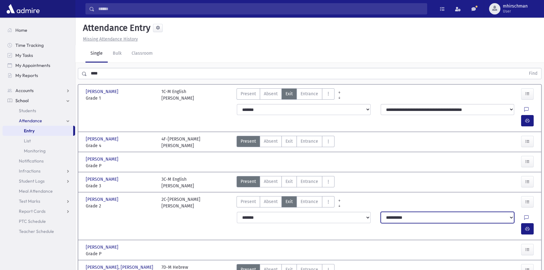 This screenshot has width=544, height=270. What do you see at coordinates (39, 231) in the screenshot?
I see `a: Teacher Schedule` at bounding box center [39, 231].